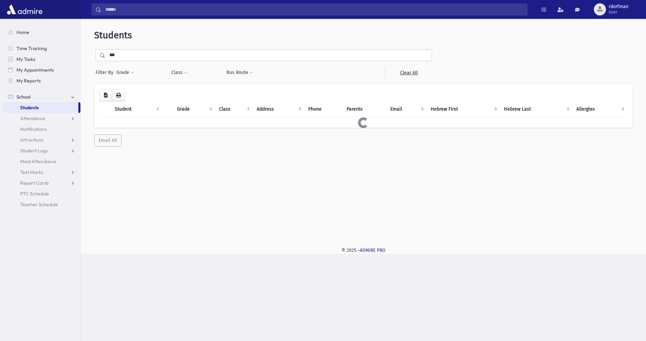 The width and height of the screenshot is (646, 341). I want to click on button: Bus Route, so click(240, 73).